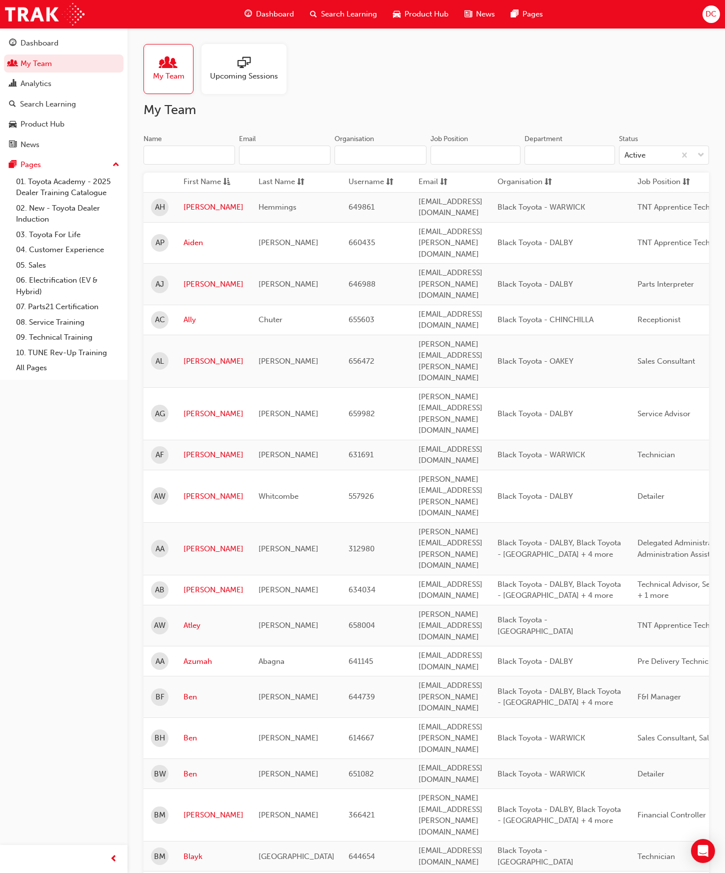  Describe the element at coordinates (361, 496) in the screenshot. I see `span: 557926` at that location.